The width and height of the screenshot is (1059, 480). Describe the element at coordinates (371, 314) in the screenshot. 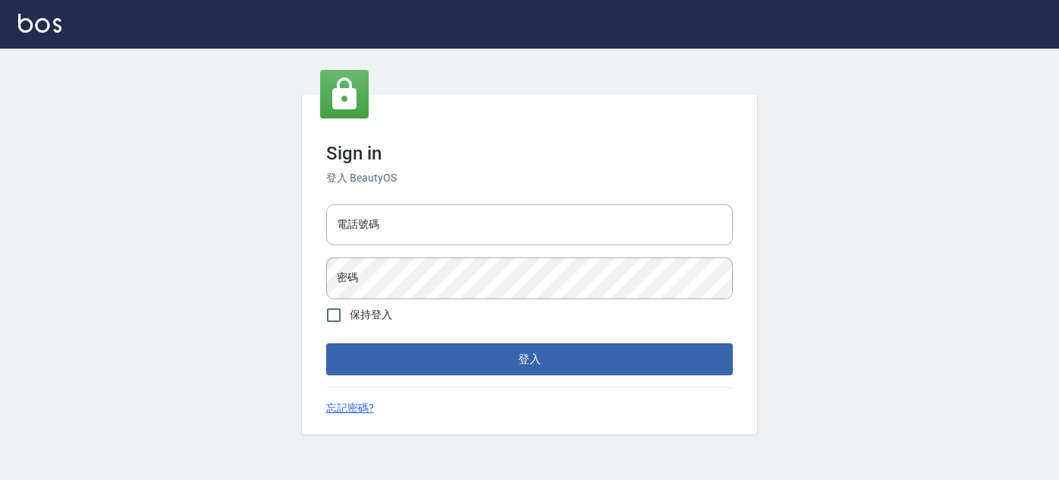

I see `span: 保持登入` at that location.